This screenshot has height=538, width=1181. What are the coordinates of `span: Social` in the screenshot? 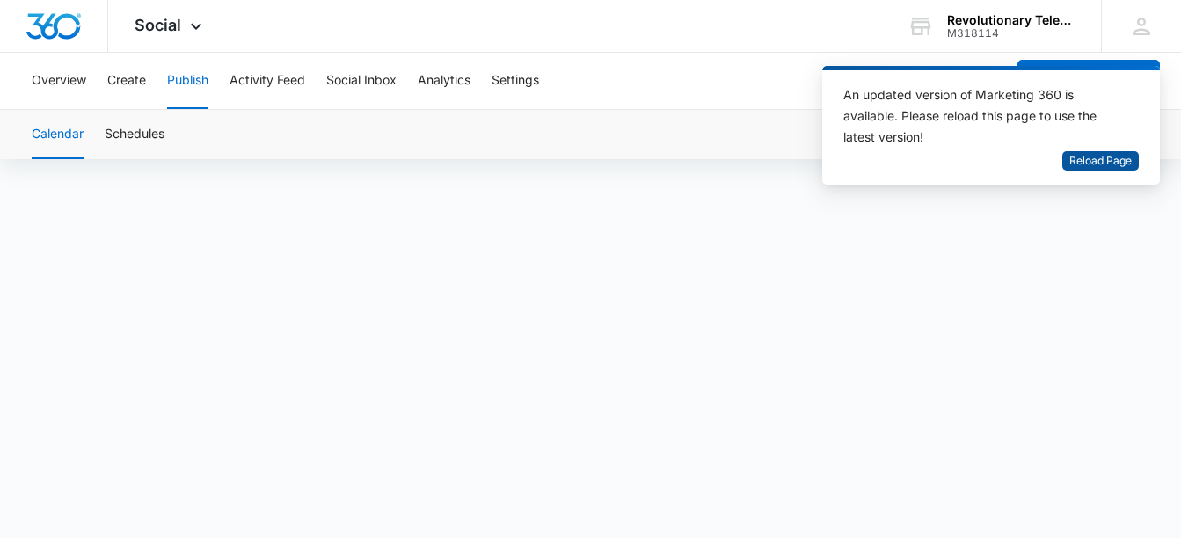 It's located at (157, 25).